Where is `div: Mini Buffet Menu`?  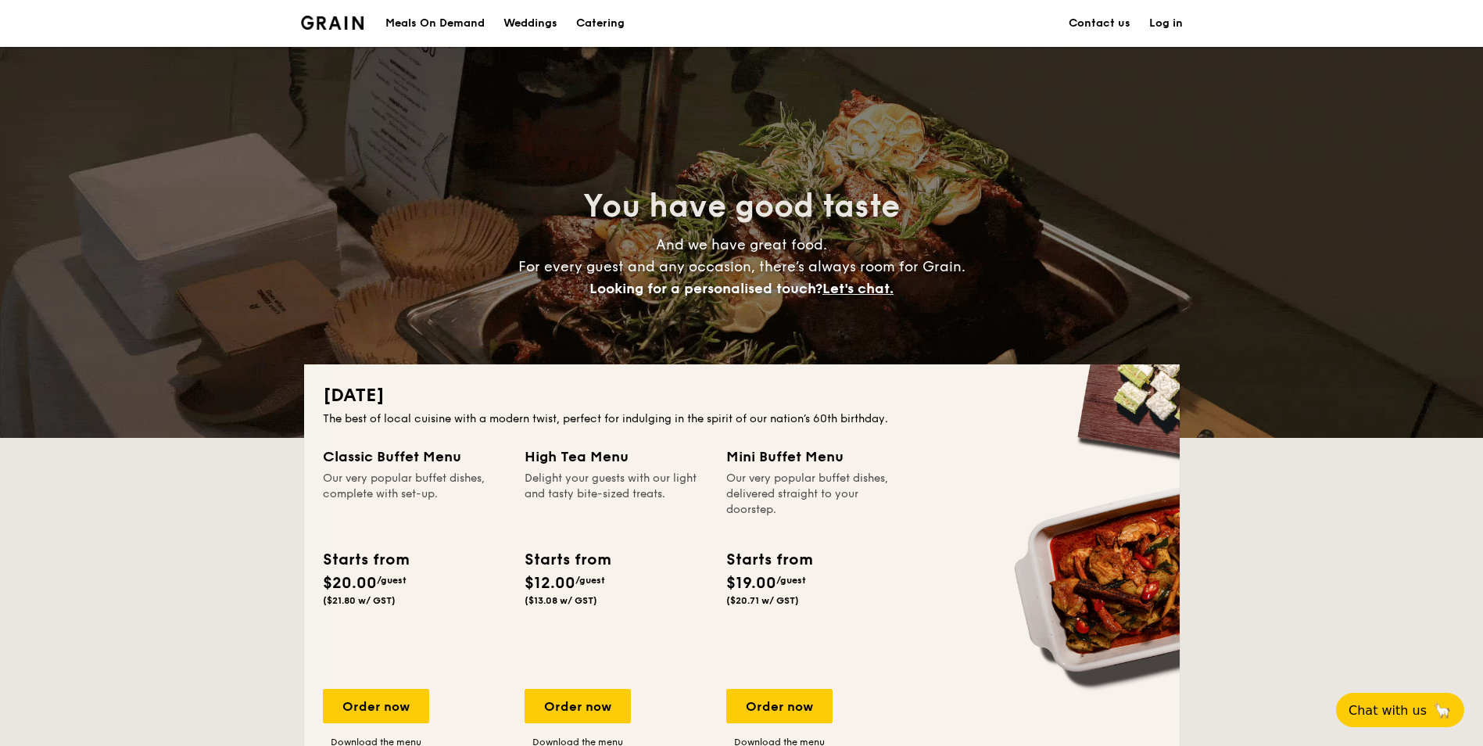
div: Mini Buffet Menu is located at coordinates (818, 457).